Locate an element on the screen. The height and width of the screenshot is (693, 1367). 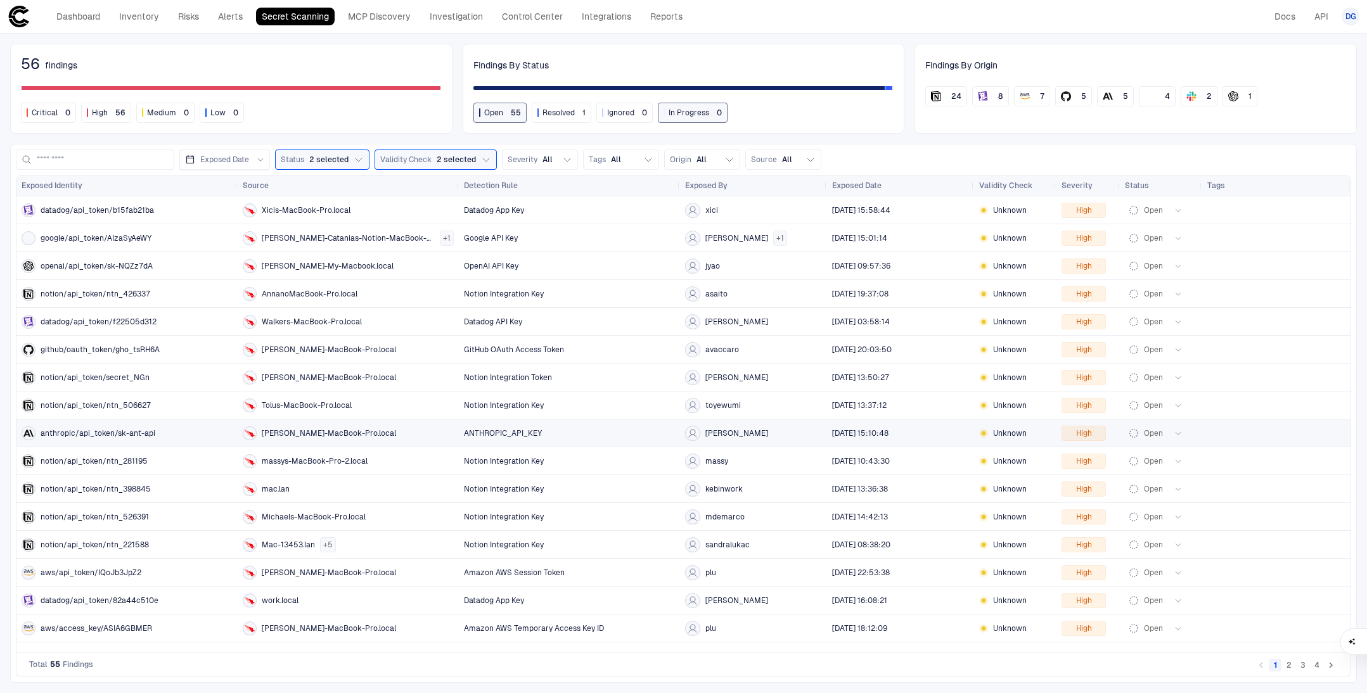
div: OpenAI is located at coordinates (29, 266).